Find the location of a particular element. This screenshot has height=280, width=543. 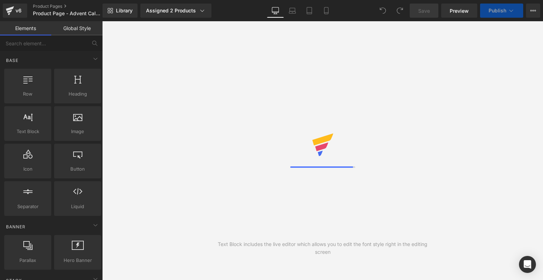

div: Assigned 2 Products is located at coordinates (176, 11).